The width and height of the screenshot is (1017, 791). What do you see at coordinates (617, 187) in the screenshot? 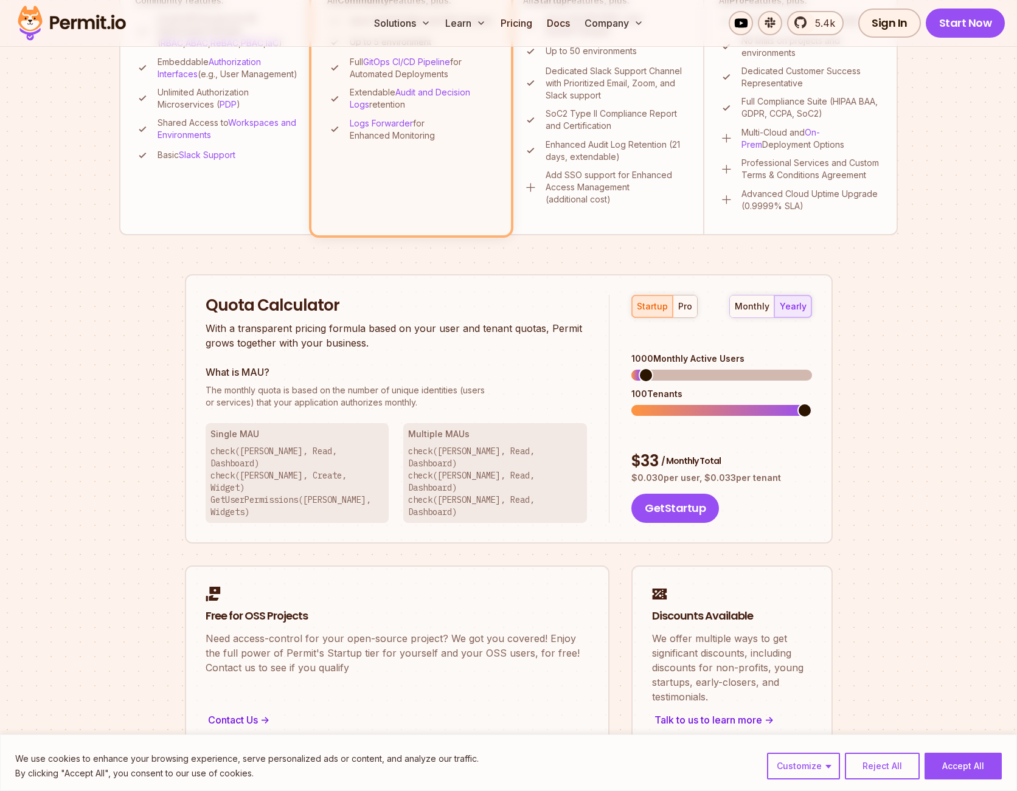
I see `p: Add SSO support for Enhanced Access Management (additional cost)` at bounding box center [617, 187].